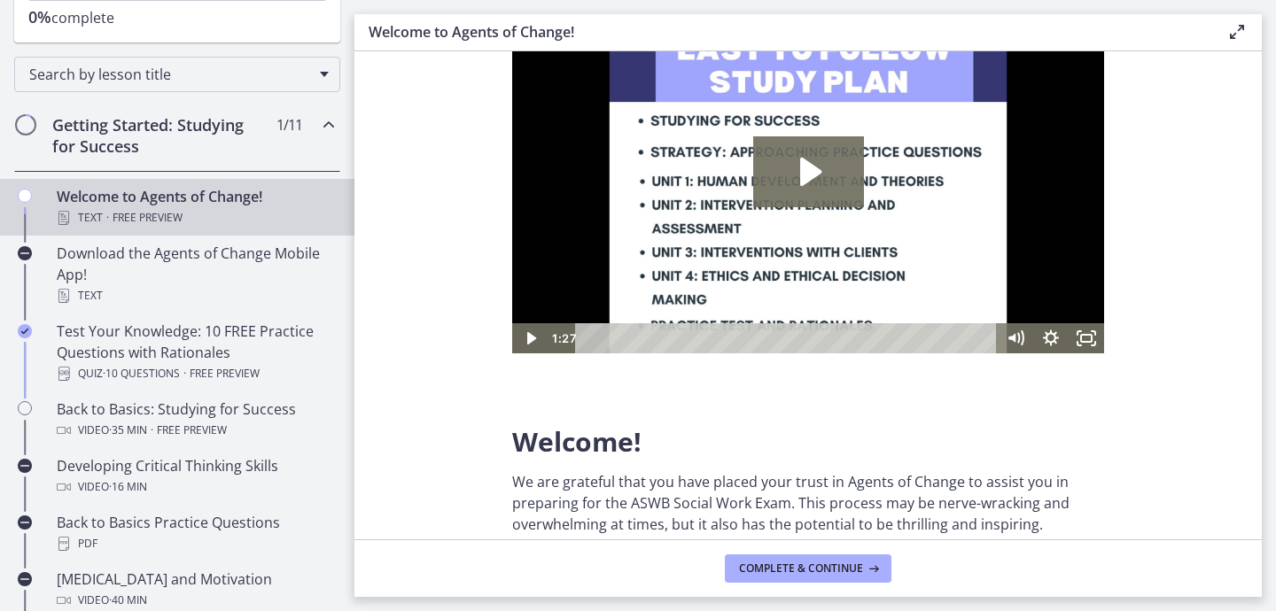  Describe the element at coordinates (195, 533) in the screenshot. I see `div: Back to Basics Practice Questions` at that location.